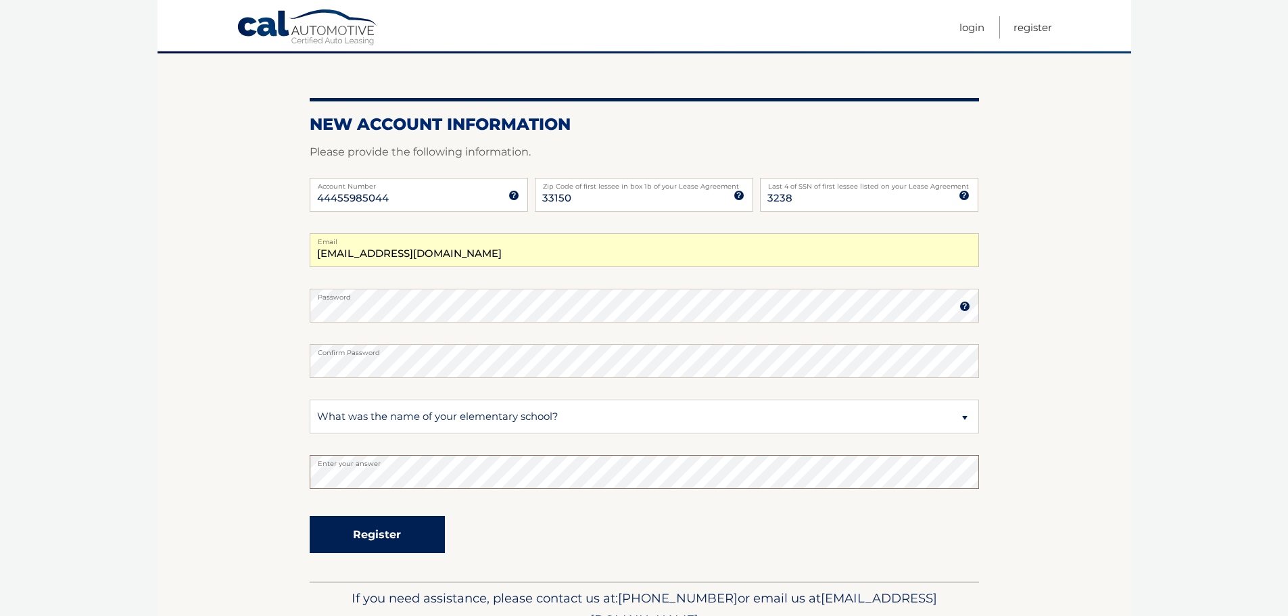 This screenshot has height=616, width=1288. Describe the element at coordinates (868, 195) in the screenshot. I see `input: SSN or EIN (last 4 digits only)` at that location.